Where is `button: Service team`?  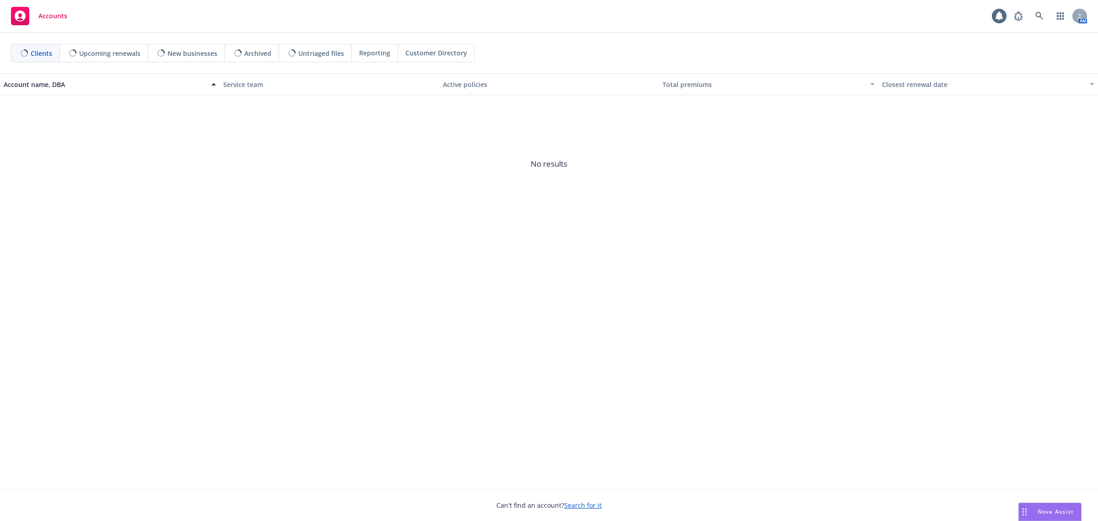
button: Service team is located at coordinates (329, 84).